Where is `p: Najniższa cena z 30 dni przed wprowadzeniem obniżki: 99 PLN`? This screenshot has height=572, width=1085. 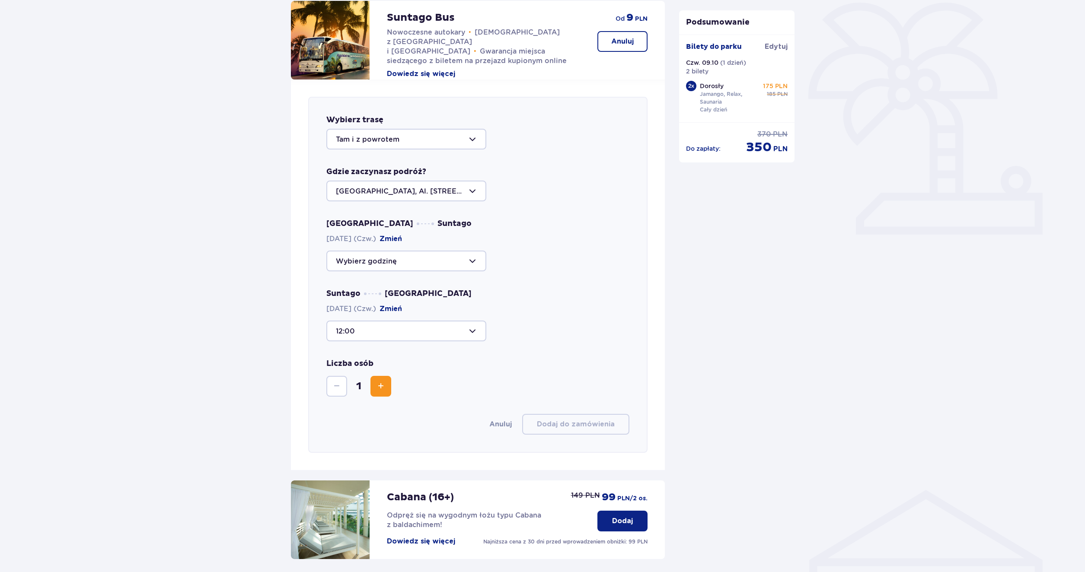 p: Najniższa cena z 30 dni przed wprowadzeniem obniżki: 99 PLN is located at coordinates (565, 542).